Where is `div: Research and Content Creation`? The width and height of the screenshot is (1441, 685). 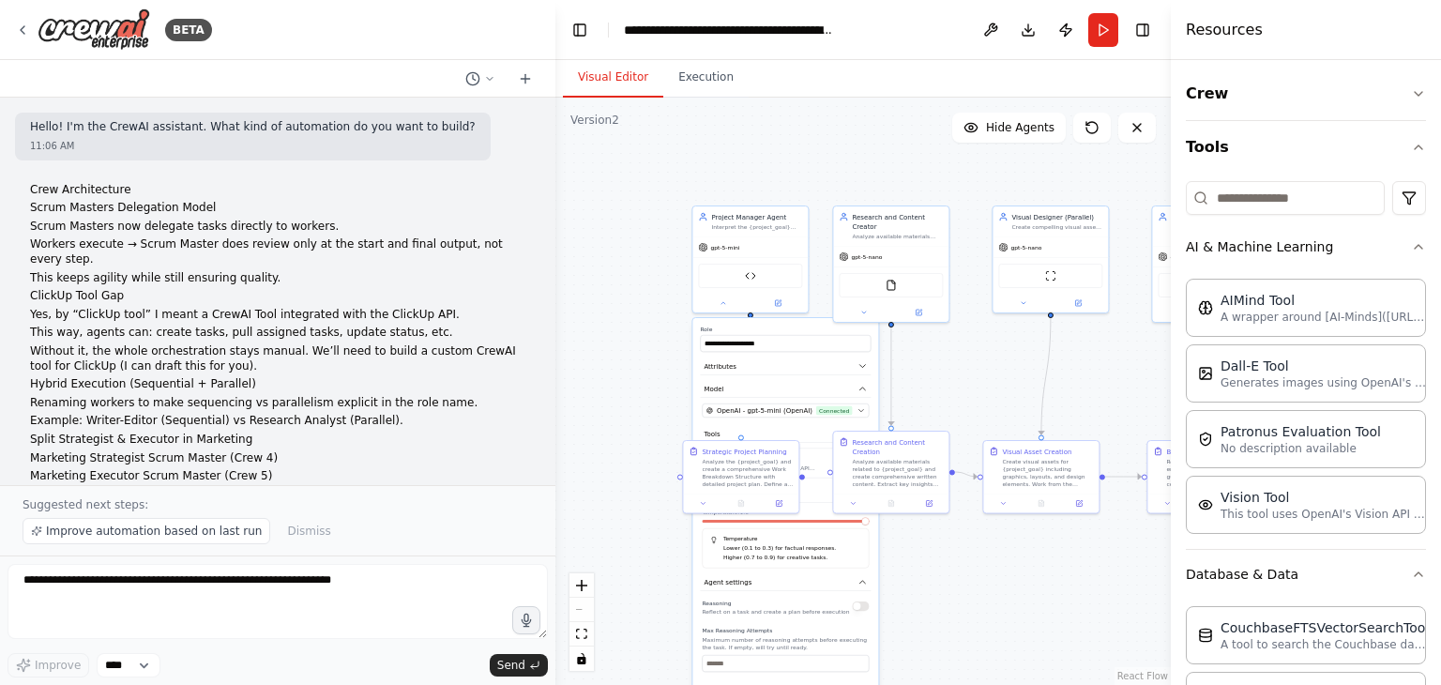 div: Research and Content Creation is located at coordinates (897, 447).